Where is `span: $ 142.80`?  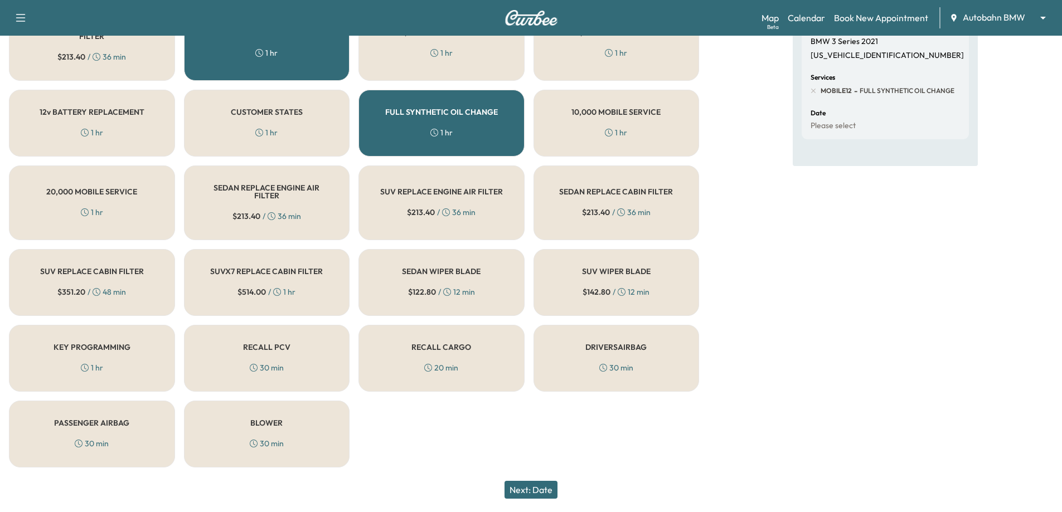
span: $ 142.80 is located at coordinates (596, 292).